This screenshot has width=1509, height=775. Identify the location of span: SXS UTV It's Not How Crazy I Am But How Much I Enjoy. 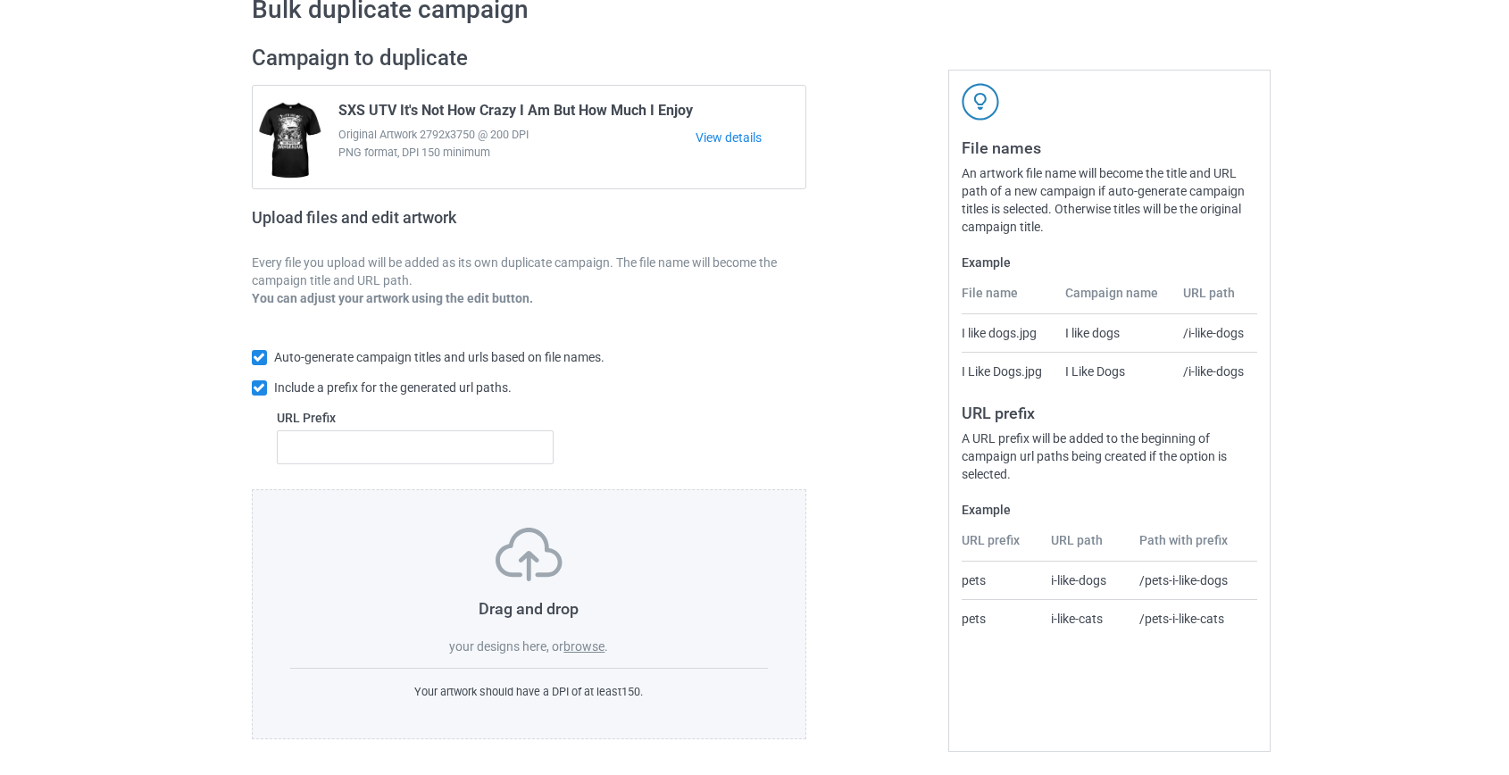
(515, 113).